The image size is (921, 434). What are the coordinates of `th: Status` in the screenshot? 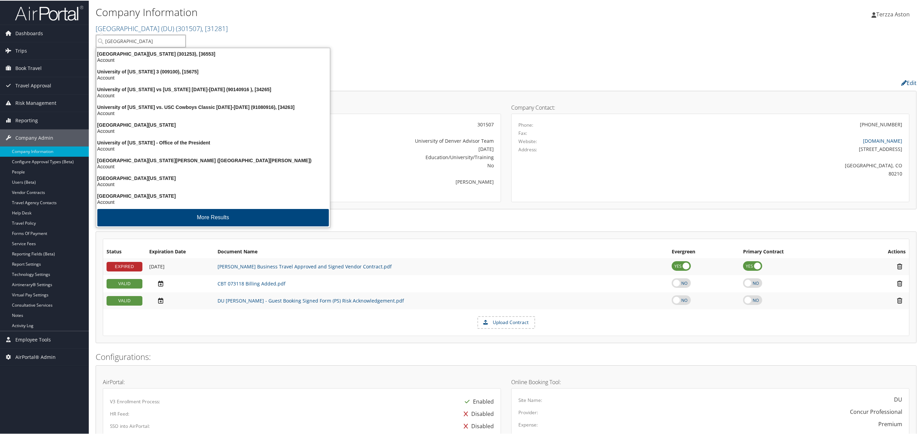 It's located at (124, 251).